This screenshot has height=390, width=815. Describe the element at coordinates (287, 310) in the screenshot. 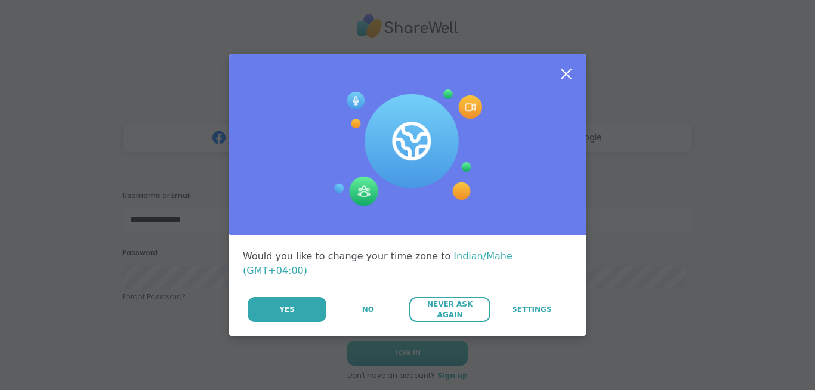

I see `span: Yes` at that location.